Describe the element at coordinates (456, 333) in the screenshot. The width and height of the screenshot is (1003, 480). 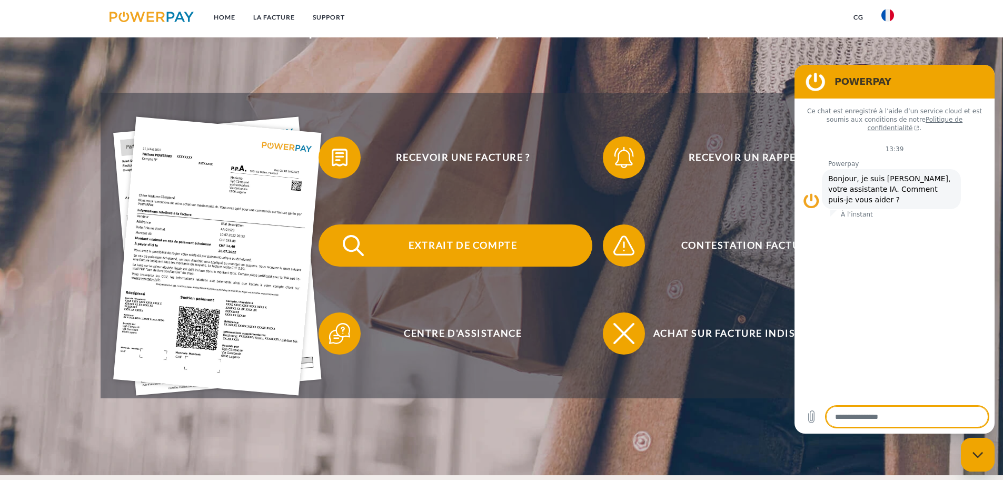
I see `a: Centre d'assistance` at that location.